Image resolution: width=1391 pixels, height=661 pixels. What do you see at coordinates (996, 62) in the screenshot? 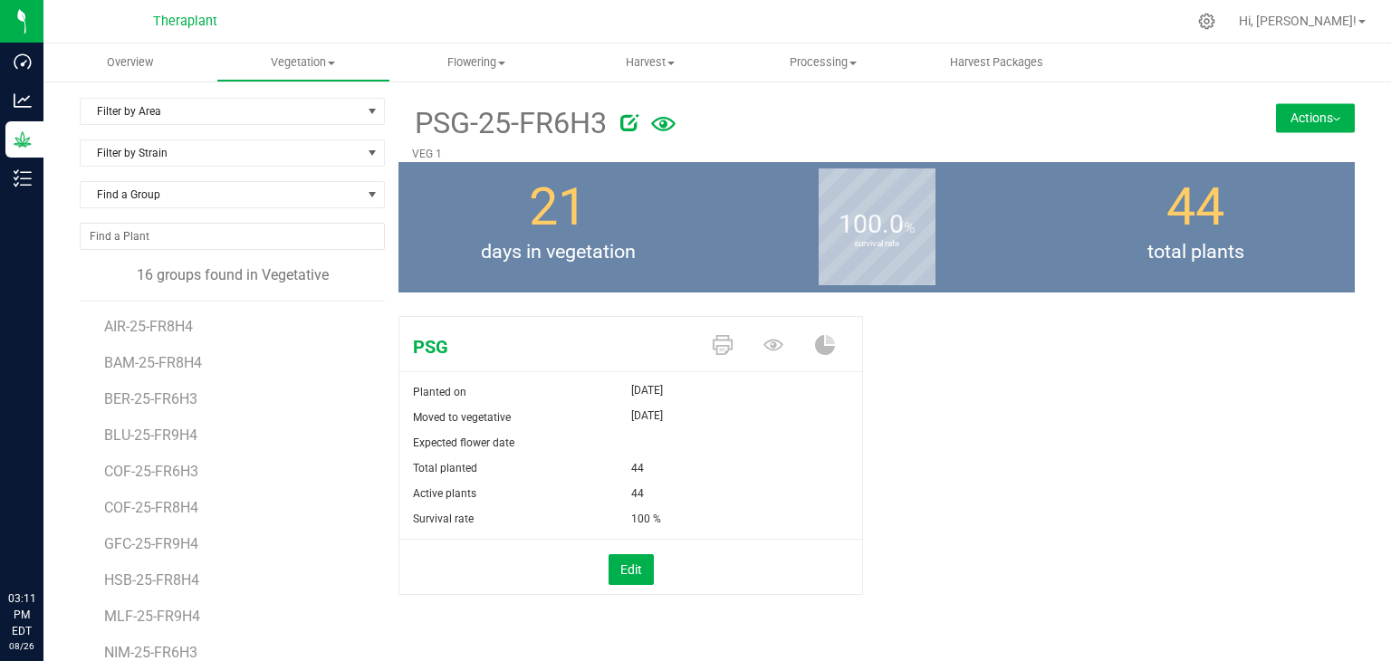
I see `a: Harvest Packages` at bounding box center [996, 62].